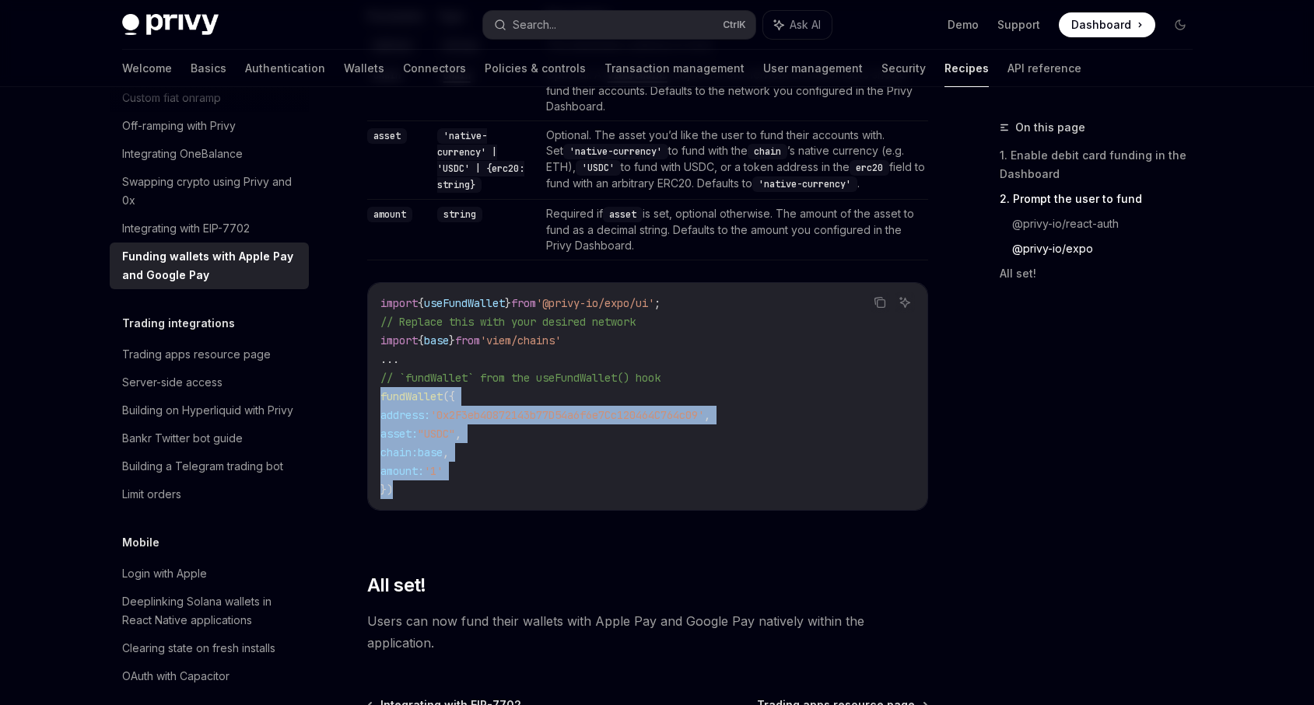 This screenshot has width=1314, height=705. What do you see at coordinates (434, 68) in the screenshot?
I see `a: Connectors` at bounding box center [434, 68].